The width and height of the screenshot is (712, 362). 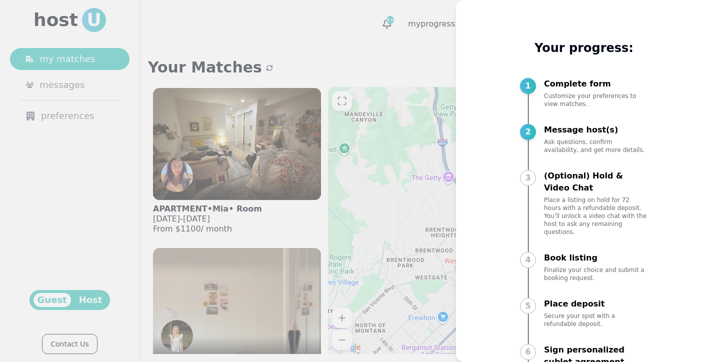 I want to click on p: Complete form, so click(x=596, y=84).